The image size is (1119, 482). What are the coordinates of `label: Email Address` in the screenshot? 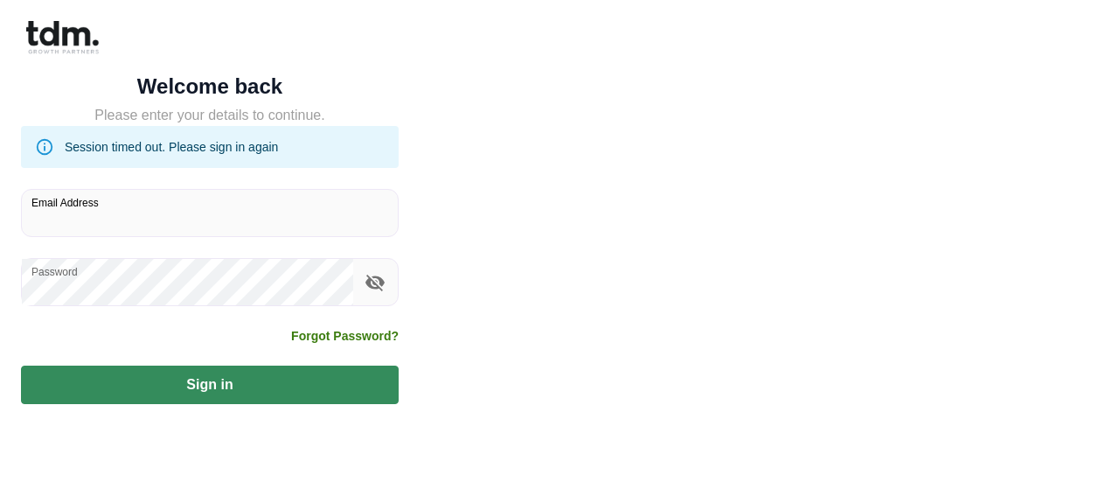 It's located at (65, 202).